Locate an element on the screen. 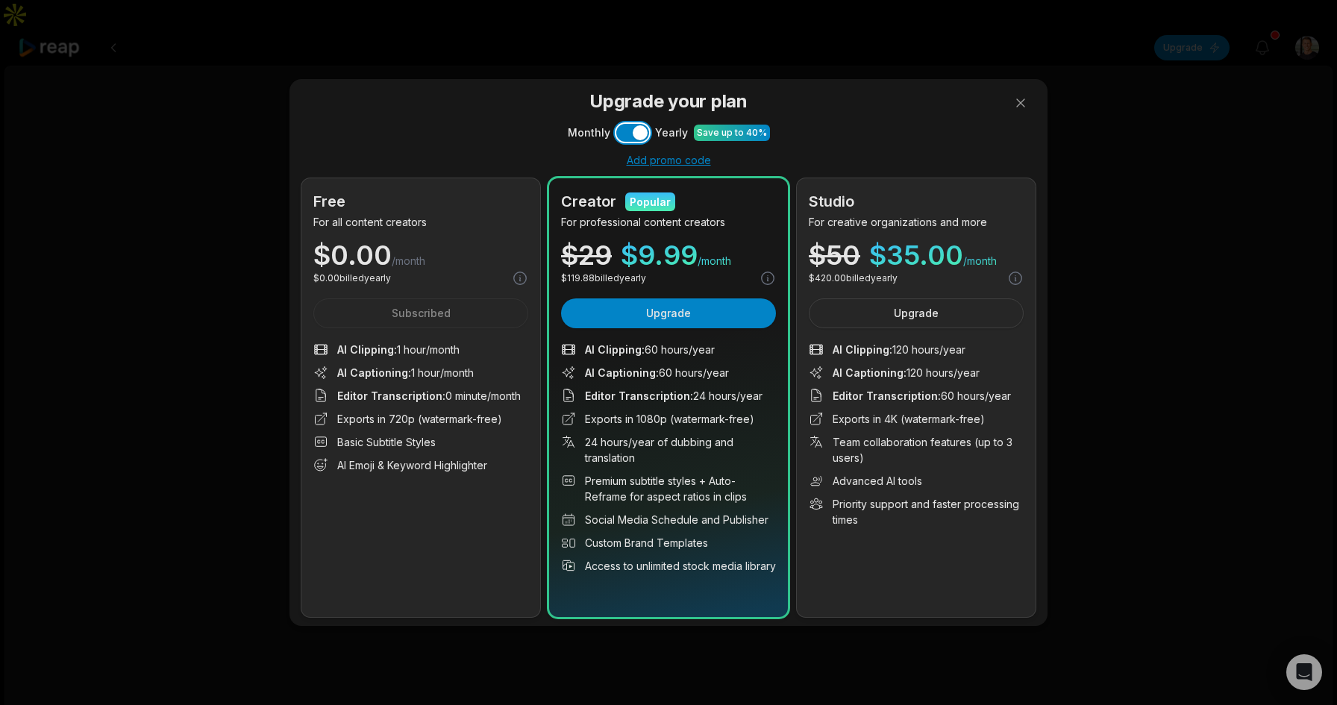 Image resolution: width=1337 pixels, height=705 pixels. li: Team collaboration features (up to 3 users) is located at coordinates (916, 450).